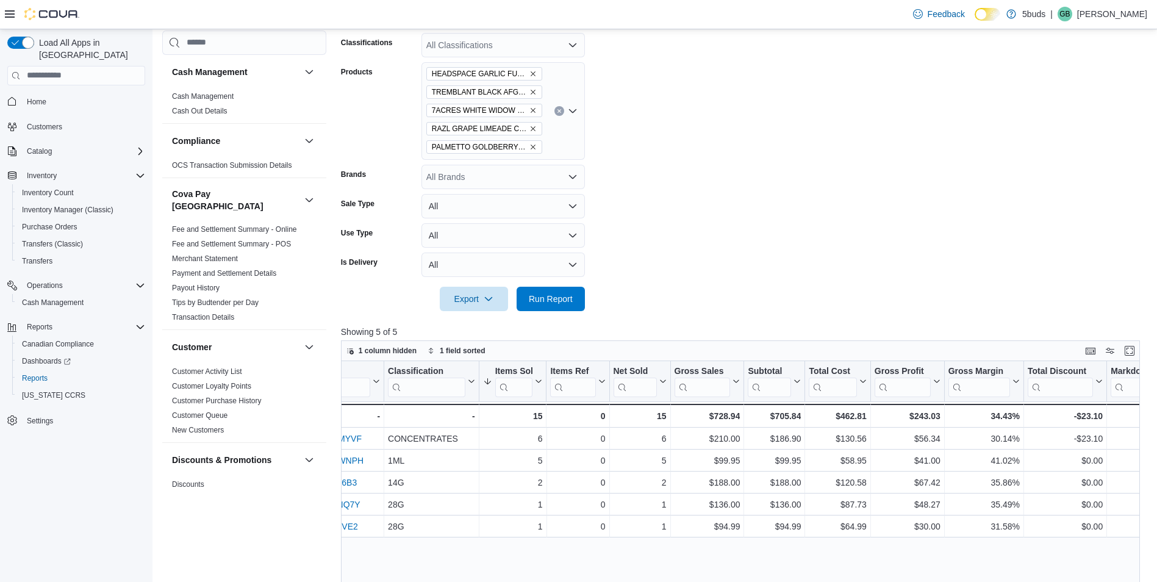 The height and width of the screenshot is (582, 1157). Describe the element at coordinates (76, 151) in the screenshot. I see `button: Catalog` at that location.